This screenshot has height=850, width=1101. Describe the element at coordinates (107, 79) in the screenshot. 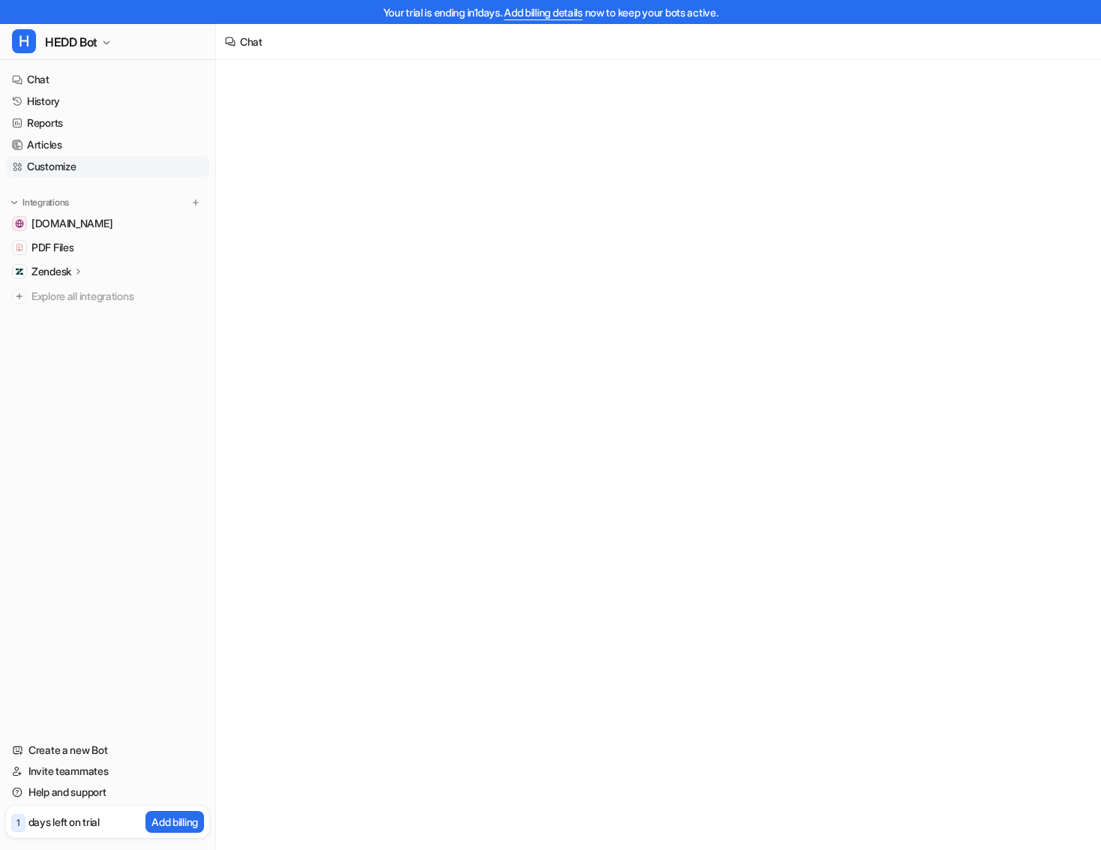

I see `a: Chat` at that location.